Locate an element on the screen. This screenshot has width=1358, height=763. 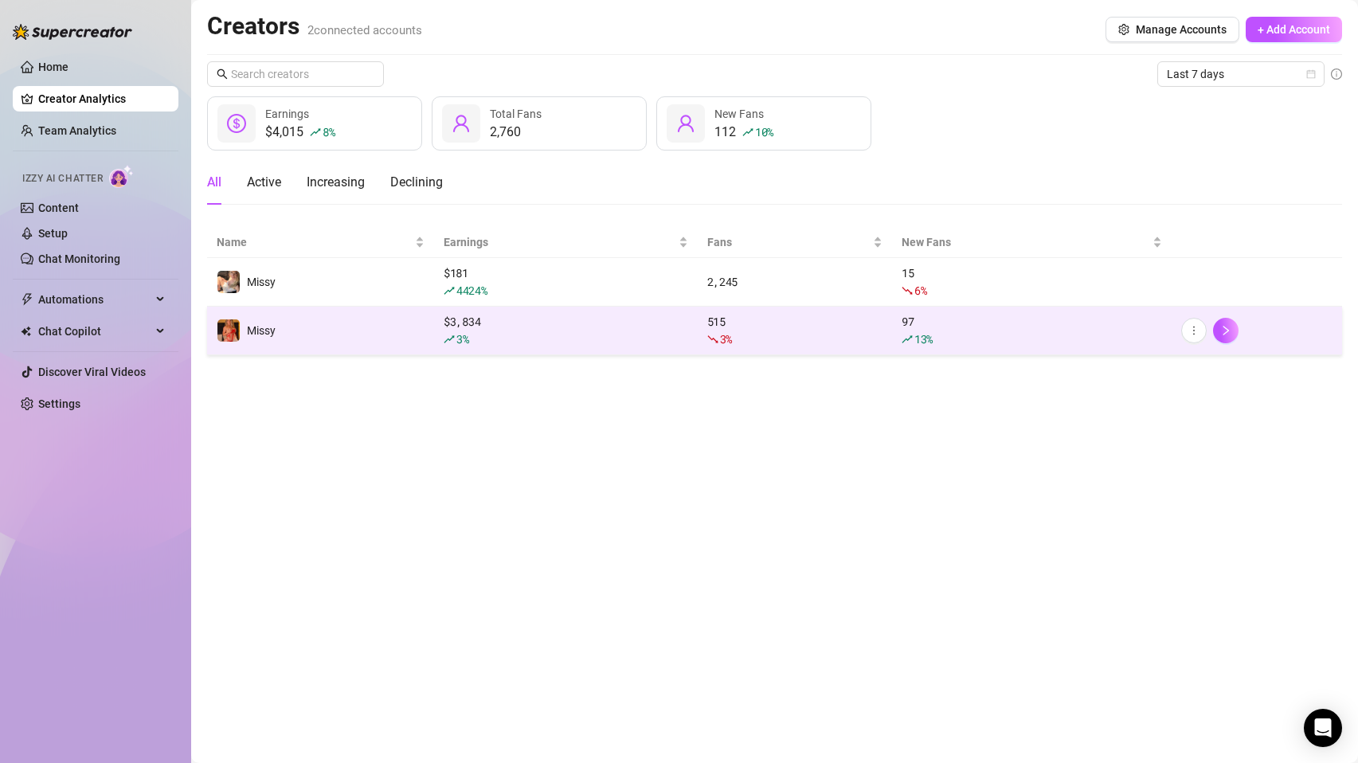
button: + Add Account is located at coordinates (1294, 29).